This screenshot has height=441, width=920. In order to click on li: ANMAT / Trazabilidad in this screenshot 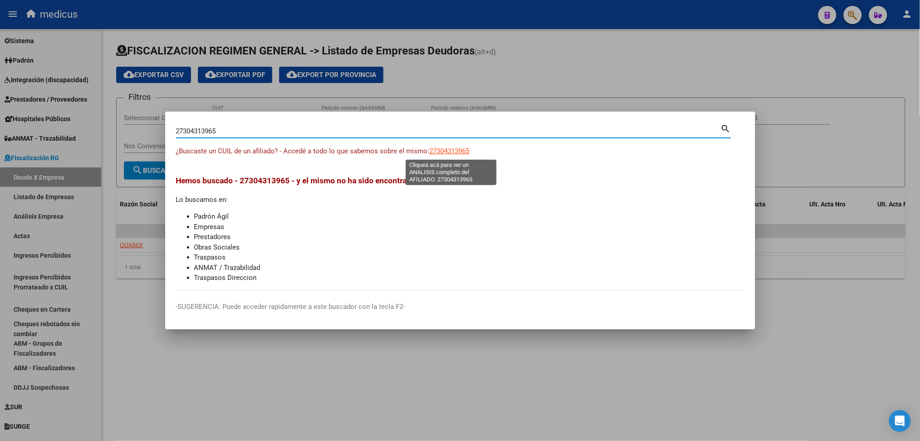, I will do `click(469, 268)`.